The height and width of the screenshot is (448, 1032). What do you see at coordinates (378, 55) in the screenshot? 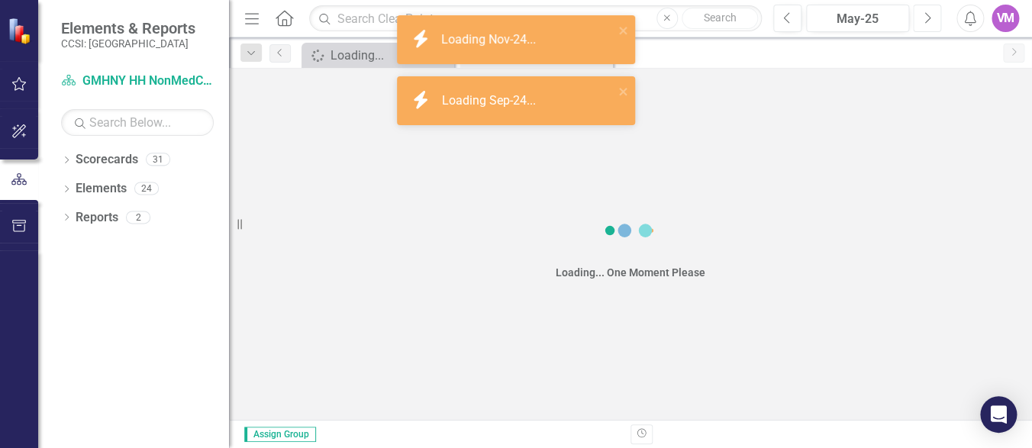
I see `a: Loading...` at bounding box center [378, 55].